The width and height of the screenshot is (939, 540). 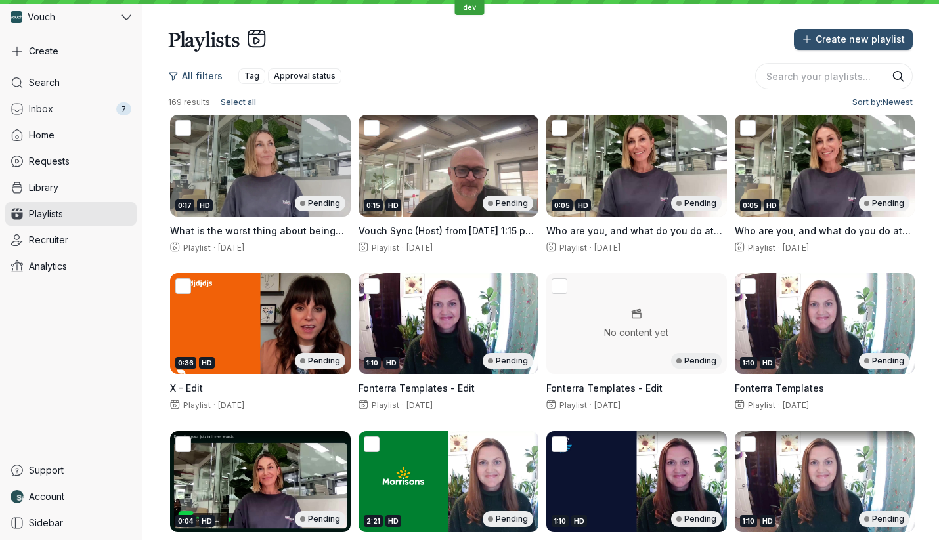 What do you see at coordinates (71, 214) in the screenshot?
I see `a: Playlists` at bounding box center [71, 214].